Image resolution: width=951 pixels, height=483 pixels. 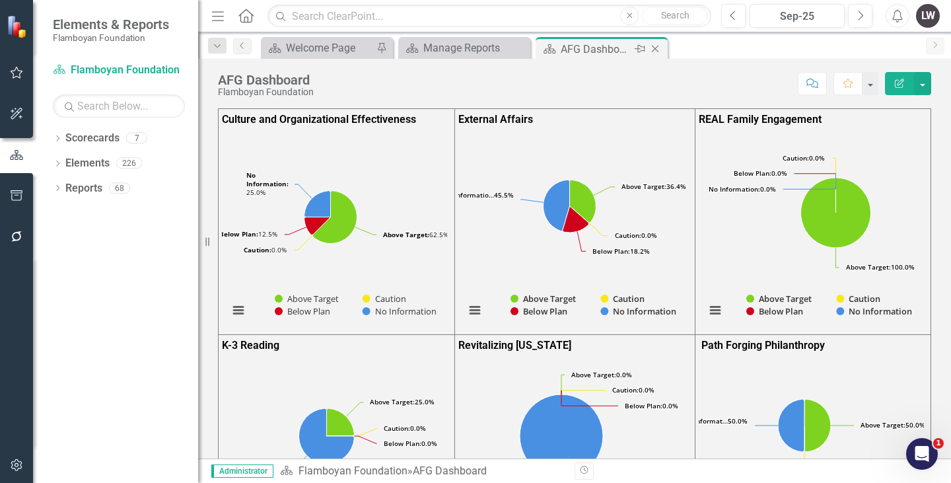 What do you see at coordinates (706, 421) in the screenshot?
I see `tspan: No Informat…` at bounding box center [706, 421].